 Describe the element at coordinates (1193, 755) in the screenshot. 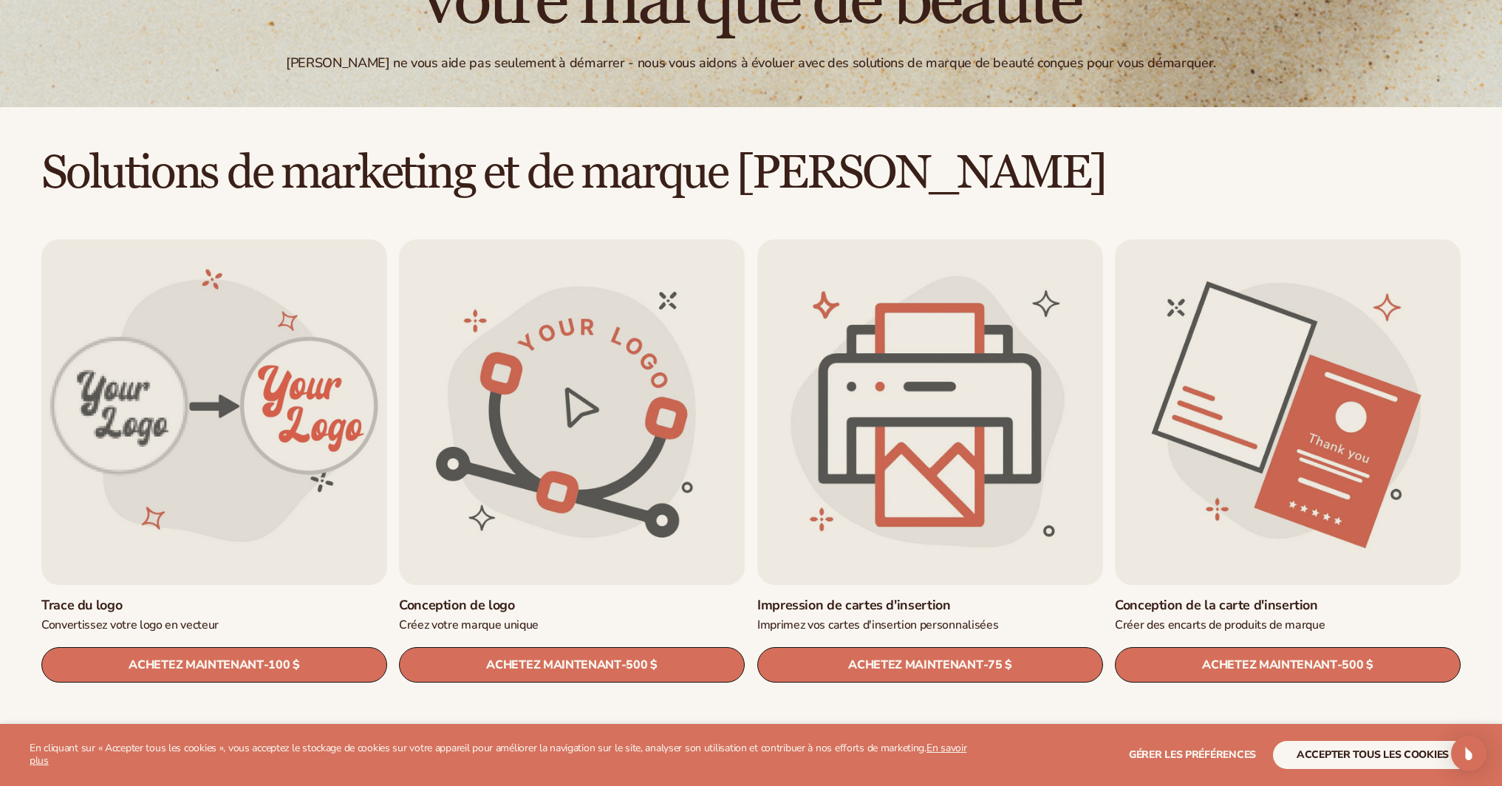

I see `button: Gérer les préférences` at that location.